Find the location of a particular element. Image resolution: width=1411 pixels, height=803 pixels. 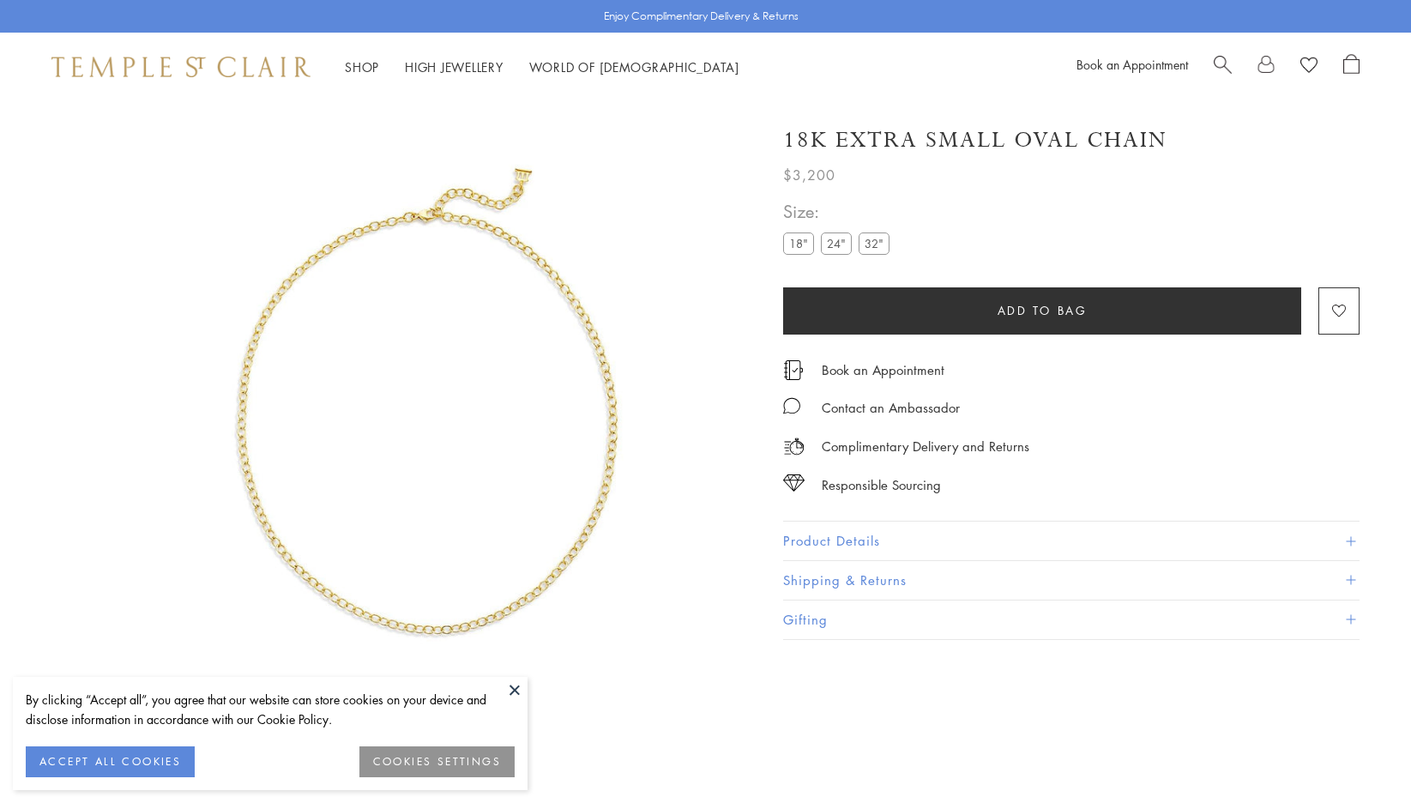

p: Complimentary Delivery and Returns is located at coordinates (926, 446).